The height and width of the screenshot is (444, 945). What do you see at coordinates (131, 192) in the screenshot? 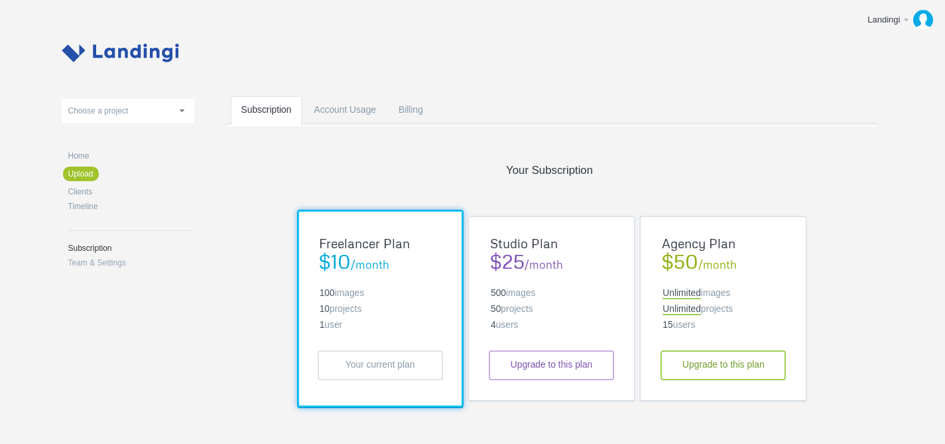
I see `a: Clients` at bounding box center [131, 192].